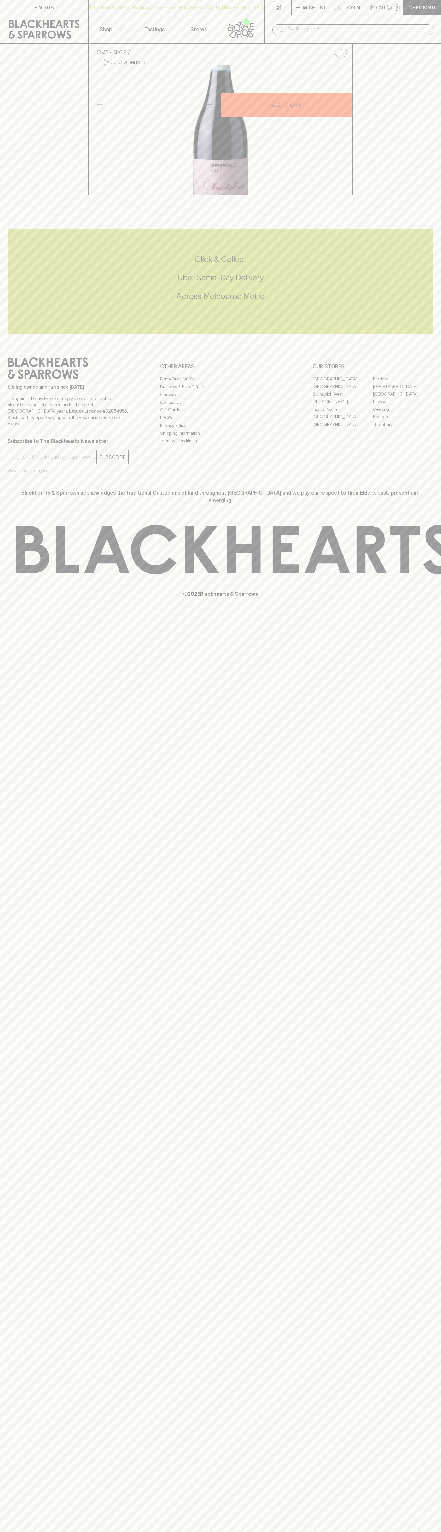 This screenshot has width=441, height=1532. Describe the element at coordinates (154, 29) in the screenshot. I see `p: Tastings` at that location.